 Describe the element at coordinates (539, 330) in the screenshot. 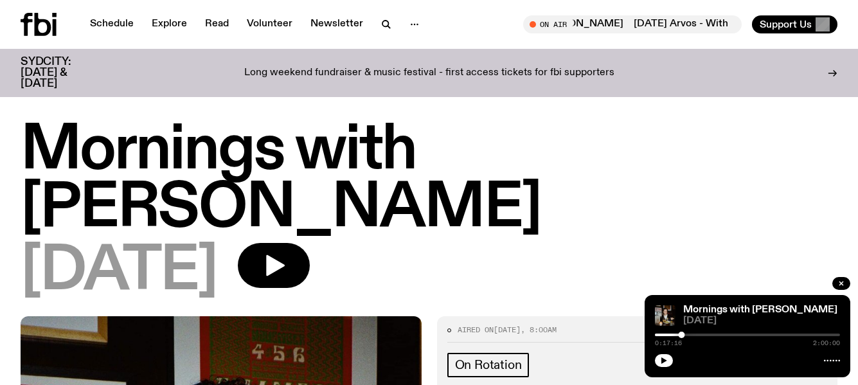

I see `span: , 8:00am` at that location.